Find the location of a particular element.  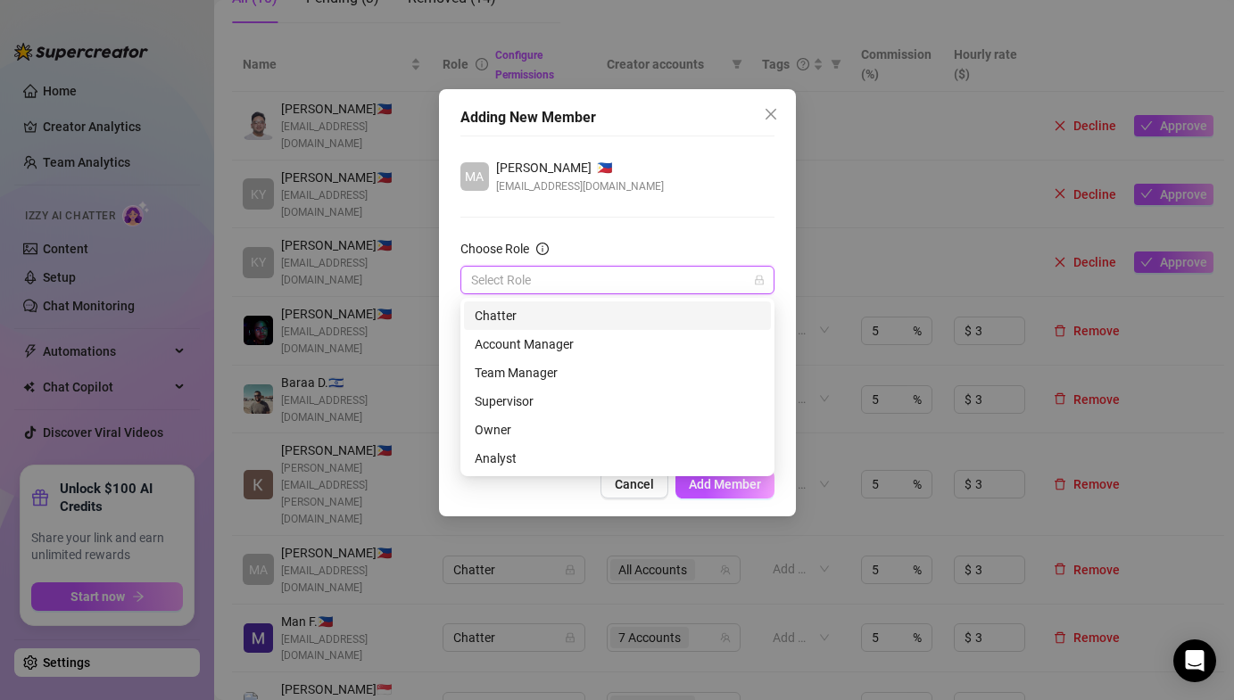

span: Add Member is located at coordinates (725, 484).